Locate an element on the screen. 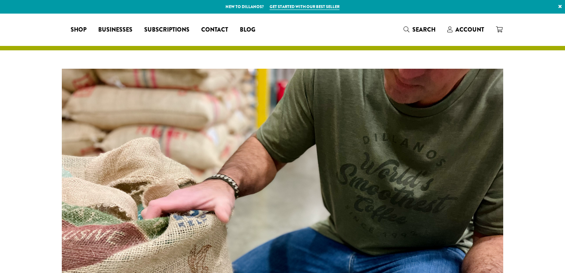 The width and height of the screenshot is (565, 273). span: Businesses is located at coordinates (115, 30).